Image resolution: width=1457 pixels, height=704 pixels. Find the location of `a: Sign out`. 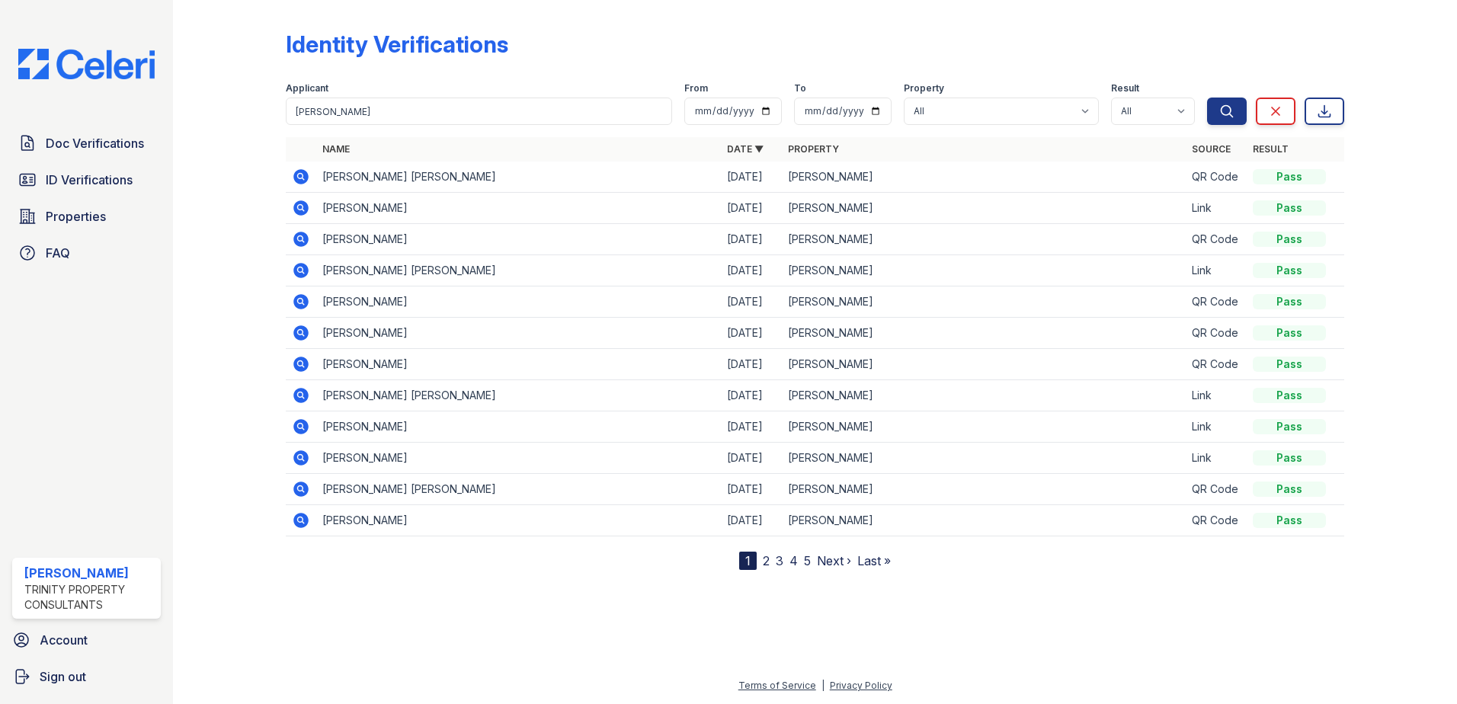

a: Sign out is located at coordinates (86, 676).